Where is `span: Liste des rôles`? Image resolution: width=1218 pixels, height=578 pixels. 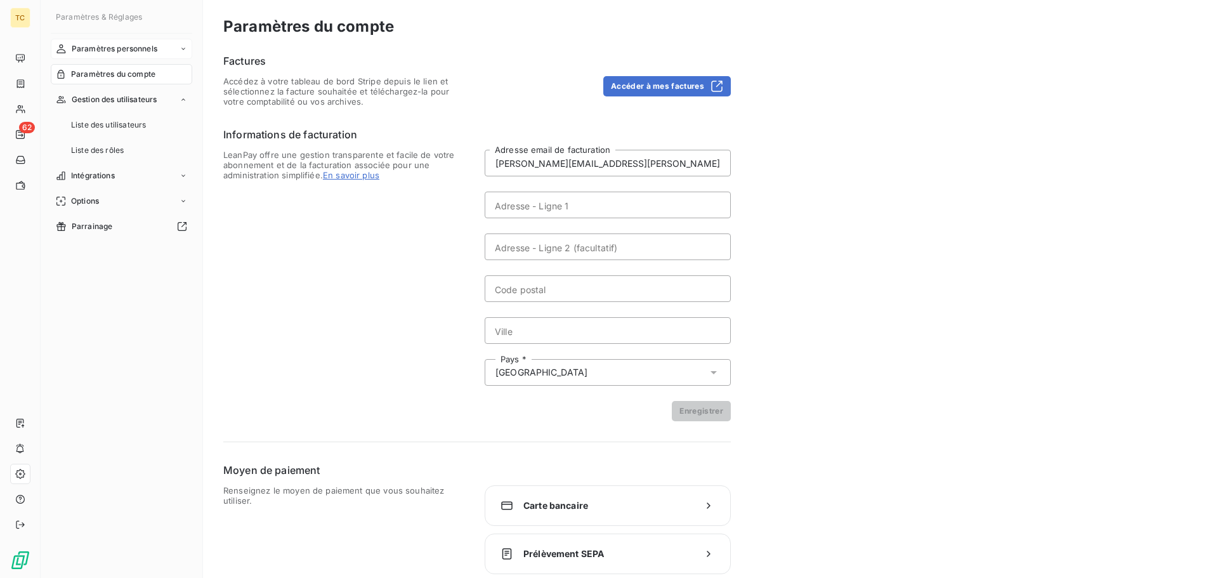
span: Liste des rôles is located at coordinates (97, 150).